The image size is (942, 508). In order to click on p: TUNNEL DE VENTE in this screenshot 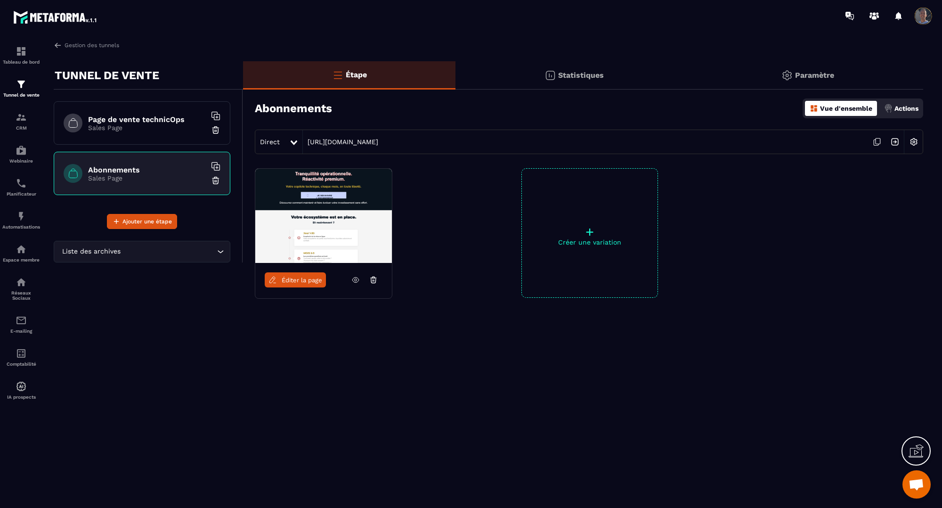, I will do `click(107, 75)`.